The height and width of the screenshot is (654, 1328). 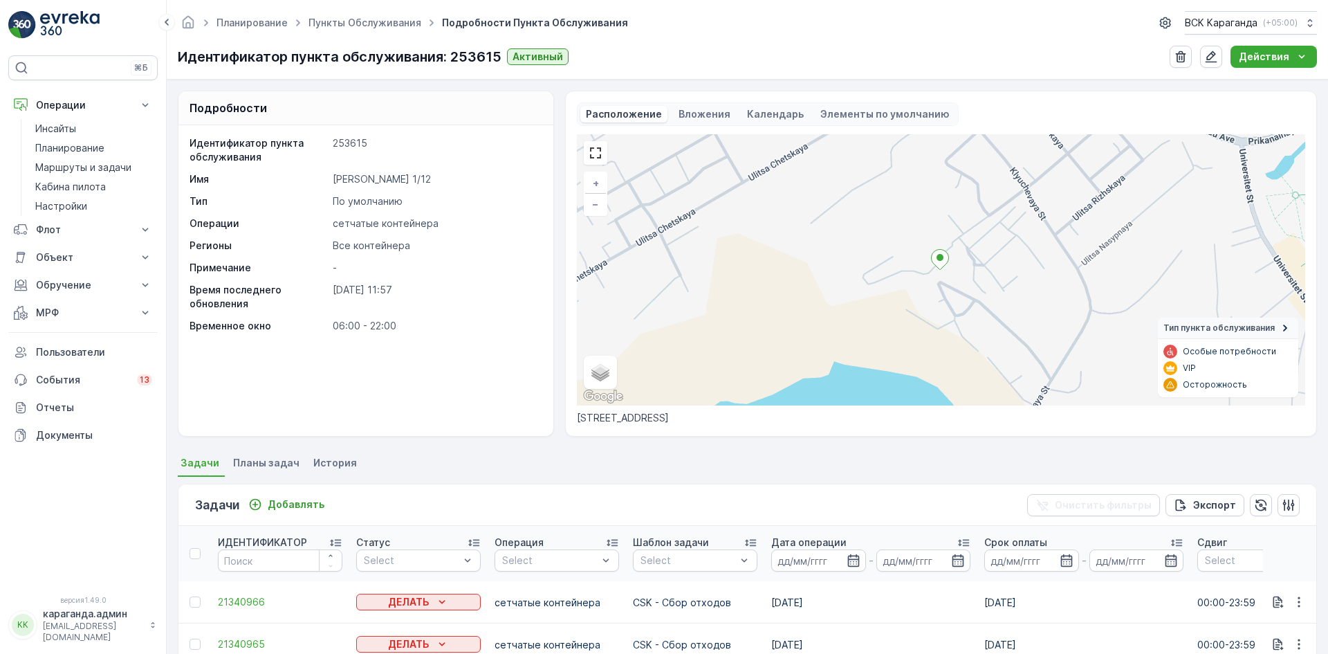 I want to click on font: Срок оплаты, so click(x=1016, y=542).